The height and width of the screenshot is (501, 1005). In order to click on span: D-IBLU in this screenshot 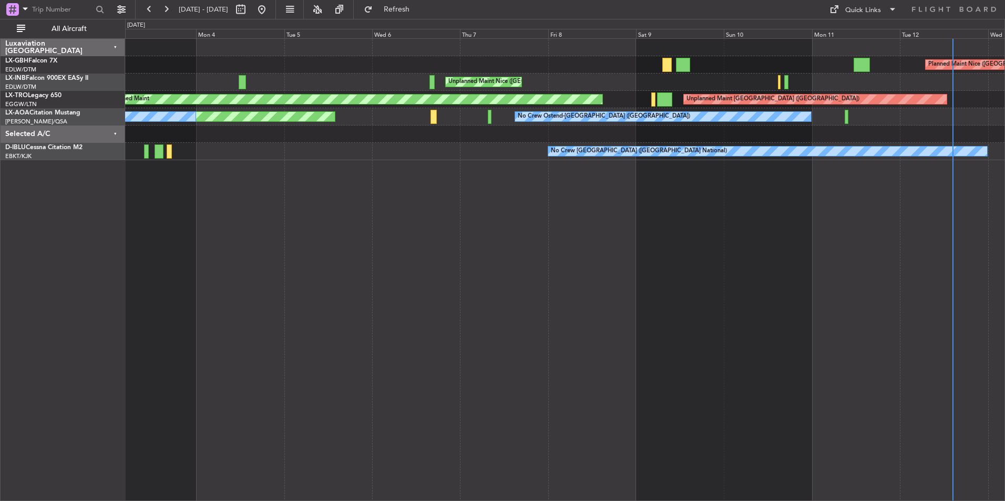, I will do `click(15, 148)`.